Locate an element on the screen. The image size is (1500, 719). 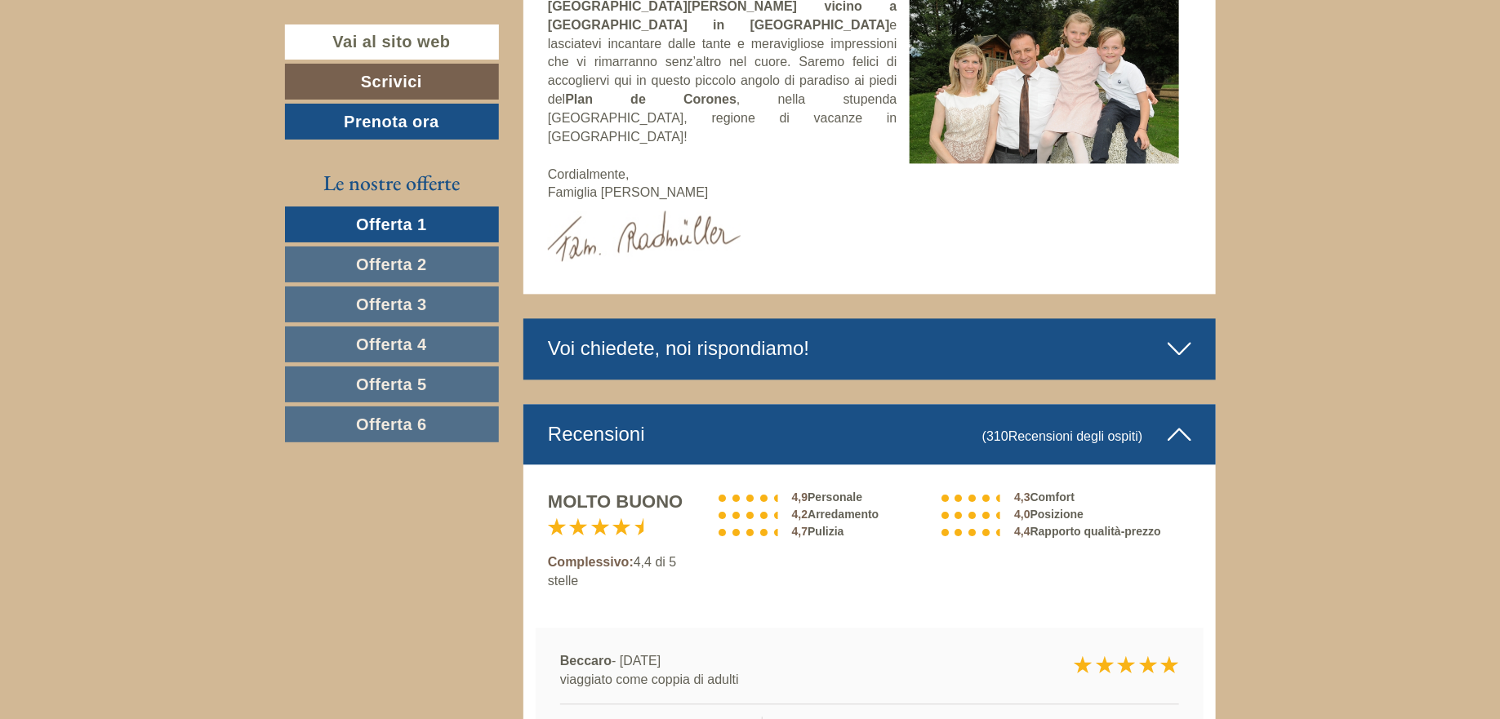
a: Vai al sito web is located at coordinates (392, 42).